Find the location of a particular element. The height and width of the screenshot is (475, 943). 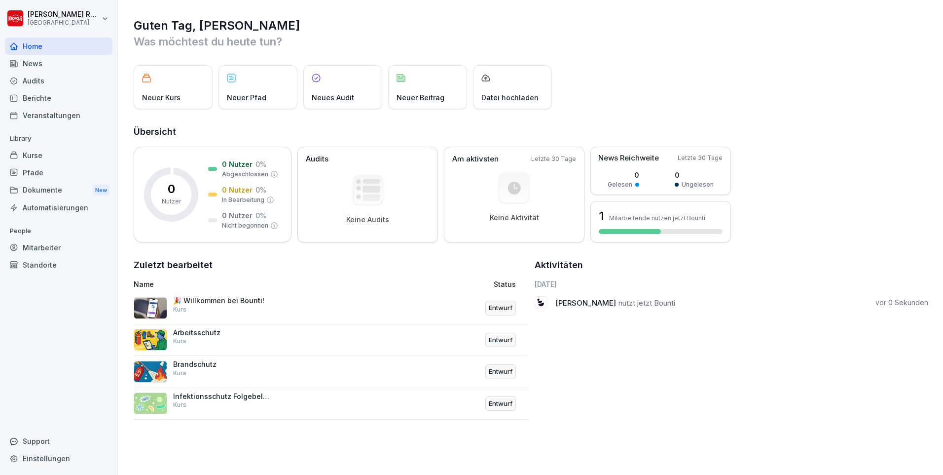

div: Berichte is located at coordinates (59, 98).